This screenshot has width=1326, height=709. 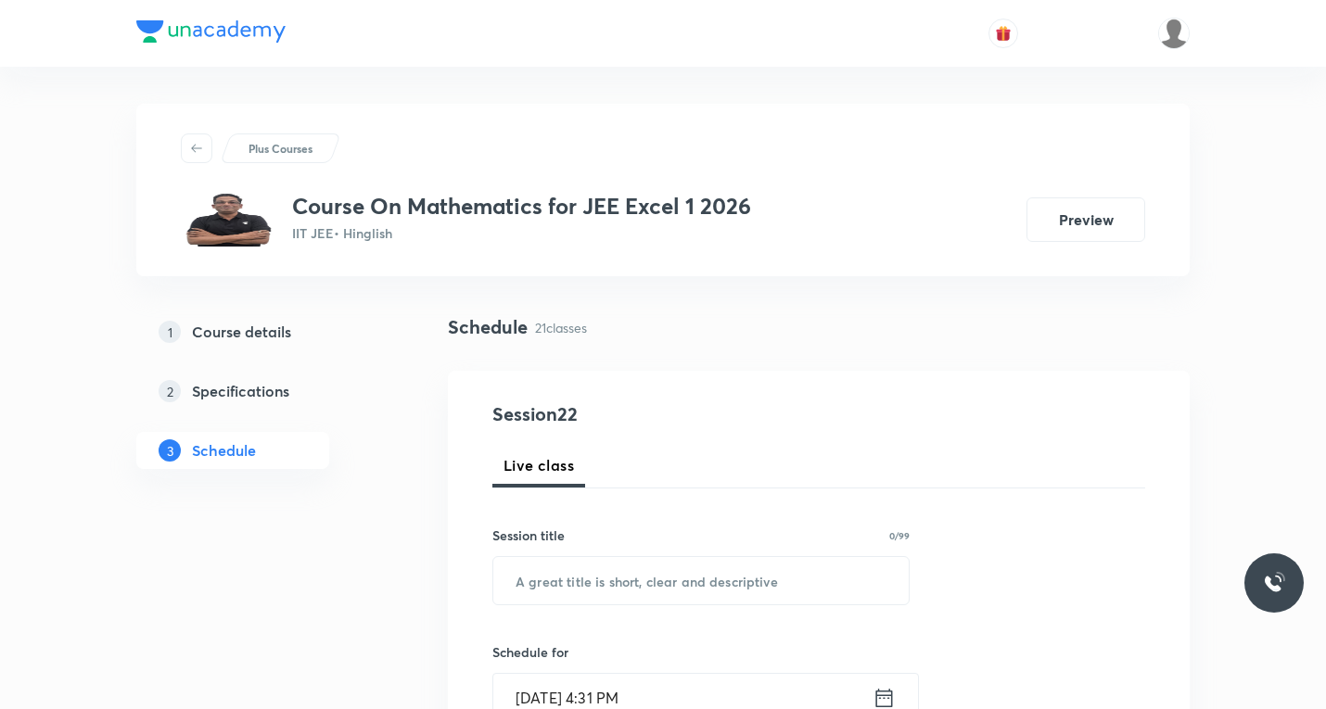 I want to click on h6: Session title, so click(x=528, y=535).